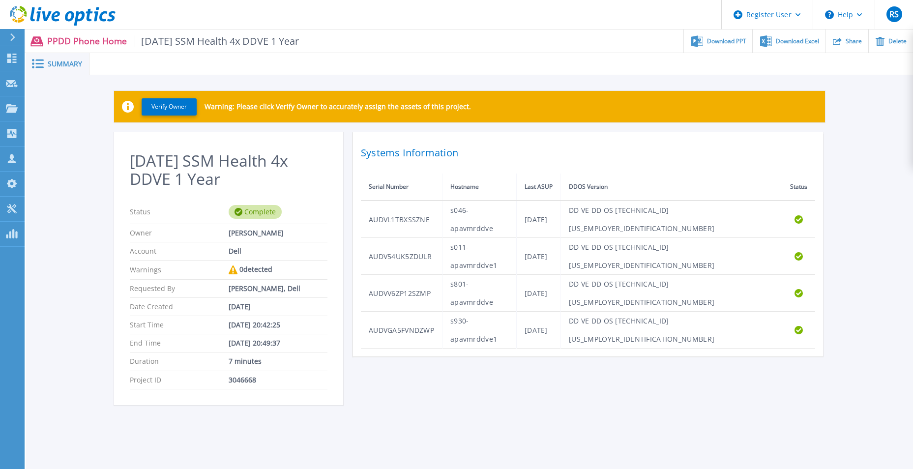 Image resolution: width=913 pixels, height=469 pixels. Describe the element at coordinates (179, 270) in the screenshot. I see `p: Warnings` at that location.